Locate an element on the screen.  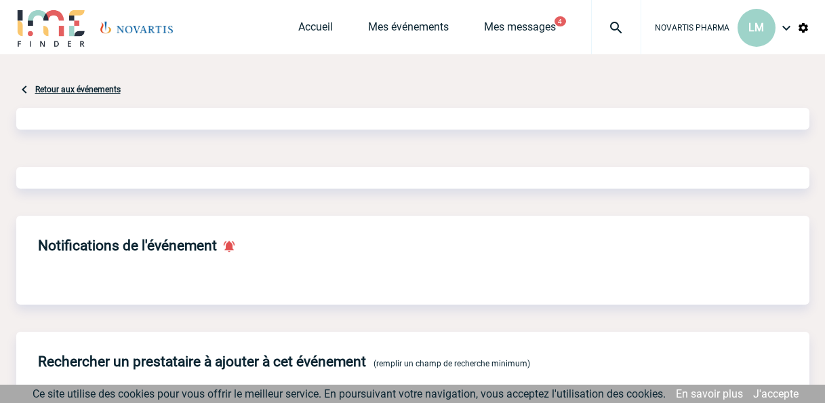
a: Mes événements is located at coordinates (408, 30).